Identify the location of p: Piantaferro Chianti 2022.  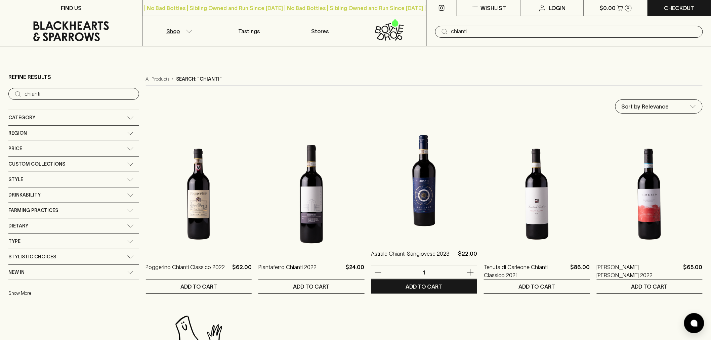
(287, 271).